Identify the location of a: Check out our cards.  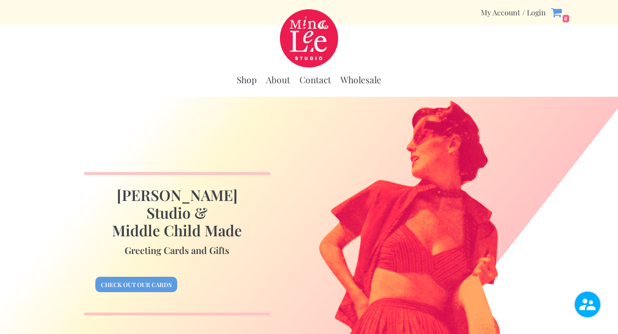
(136, 284).